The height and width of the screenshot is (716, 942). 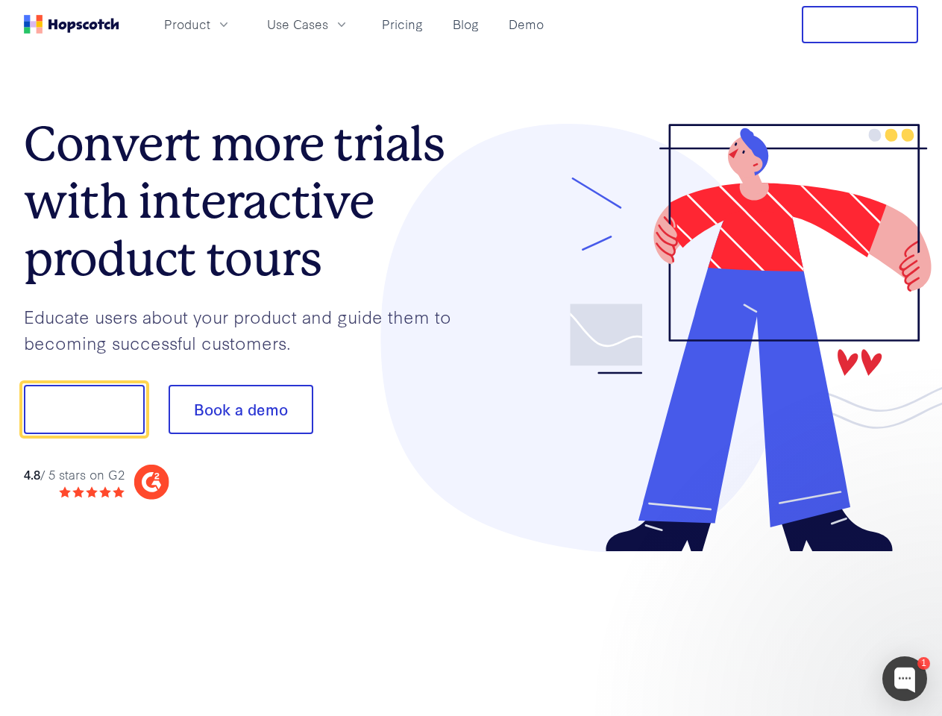 I want to click on p: Educate users about your product and guide them to becoming successful customers., so click(x=248, y=329).